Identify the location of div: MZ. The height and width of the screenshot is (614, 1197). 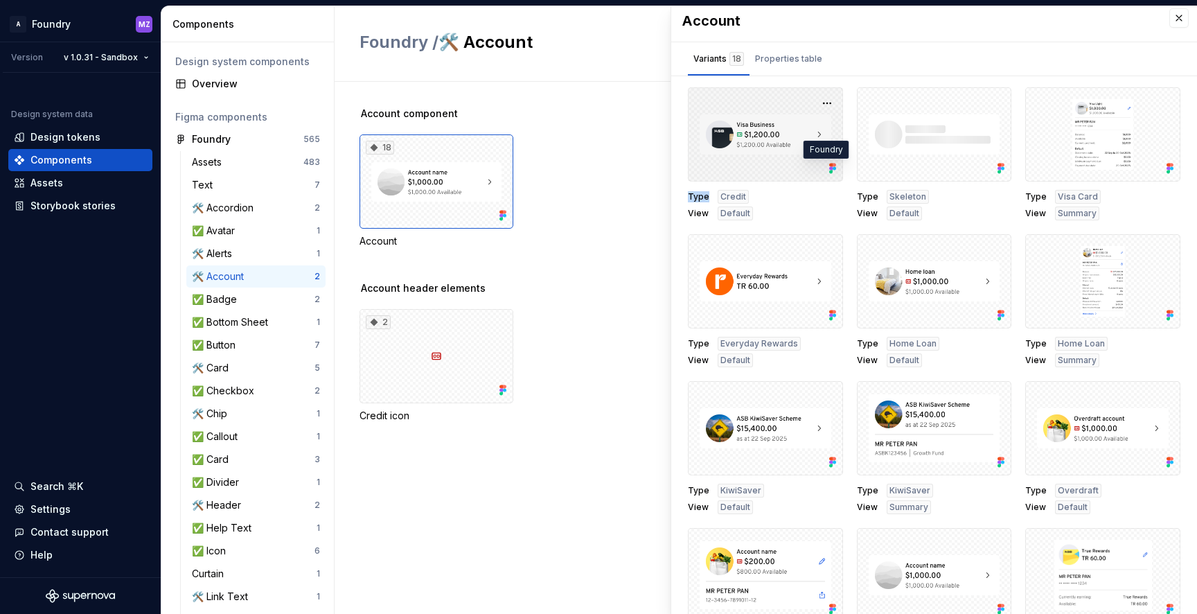
(144, 24).